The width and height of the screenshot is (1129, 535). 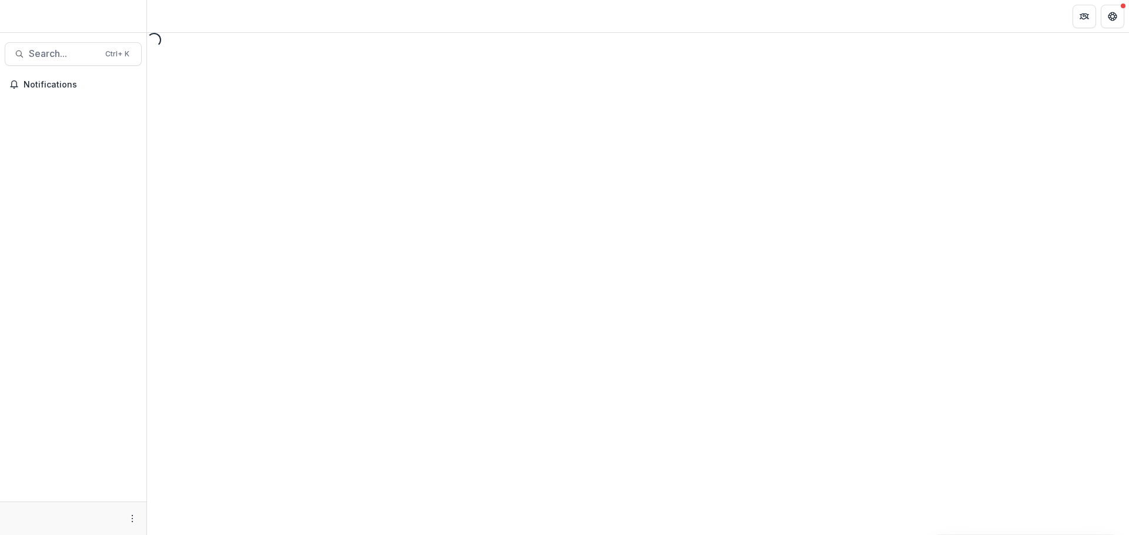 What do you see at coordinates (117, 54) in the screenshot?
I see `div: Ctrl + K` at bounding box center [117, 54].